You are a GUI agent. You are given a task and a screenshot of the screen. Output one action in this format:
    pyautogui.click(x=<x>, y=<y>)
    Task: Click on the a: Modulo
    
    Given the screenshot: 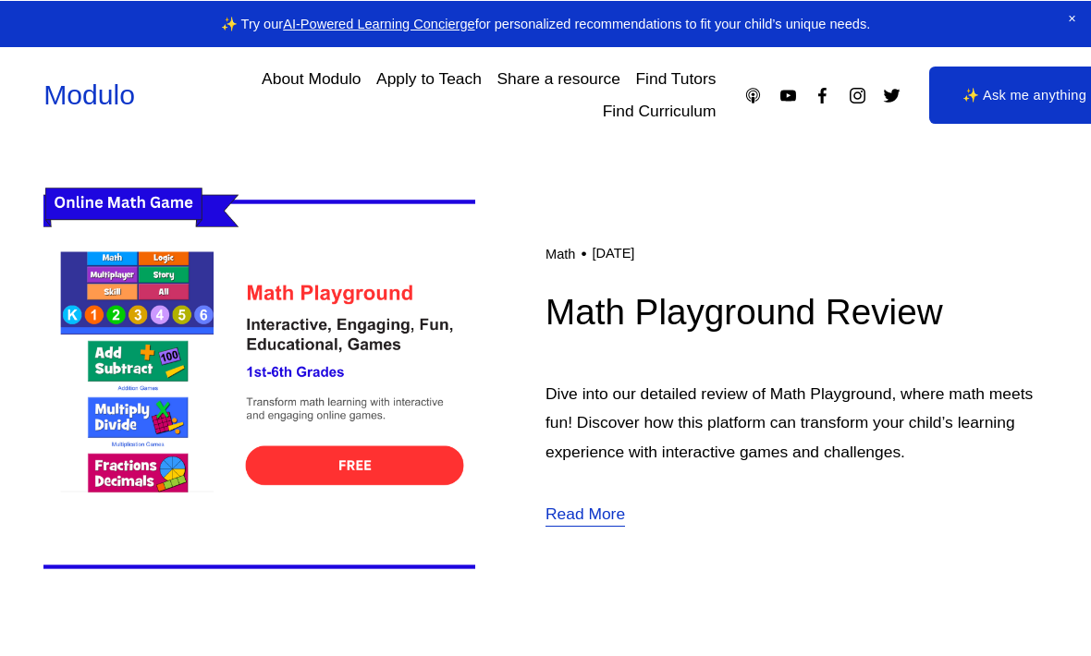 What is the action you would take?
    pyautogui.click(x=89, y=93)
    